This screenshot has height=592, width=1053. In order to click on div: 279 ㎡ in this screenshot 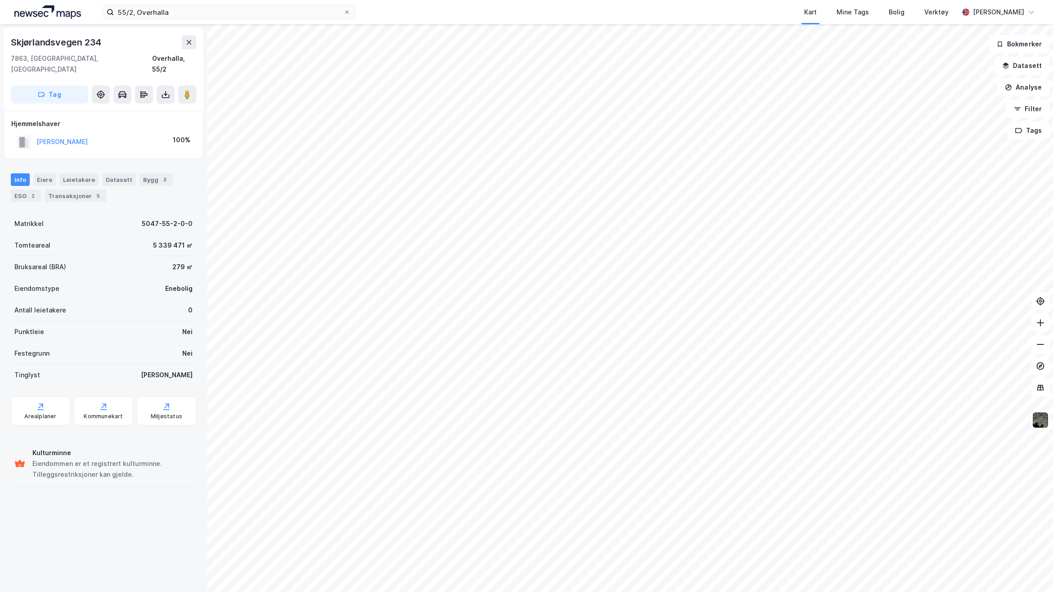, I will do `click(182, 267)`.